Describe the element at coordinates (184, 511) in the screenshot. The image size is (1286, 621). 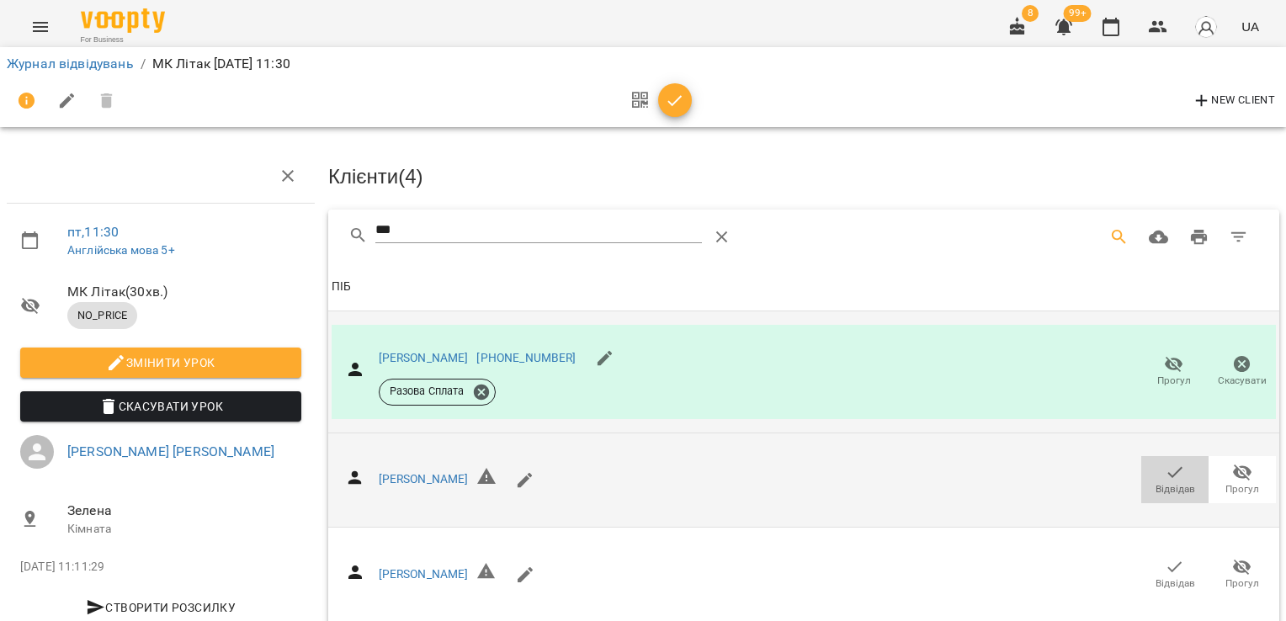
I see `span: Зелена` at that location.